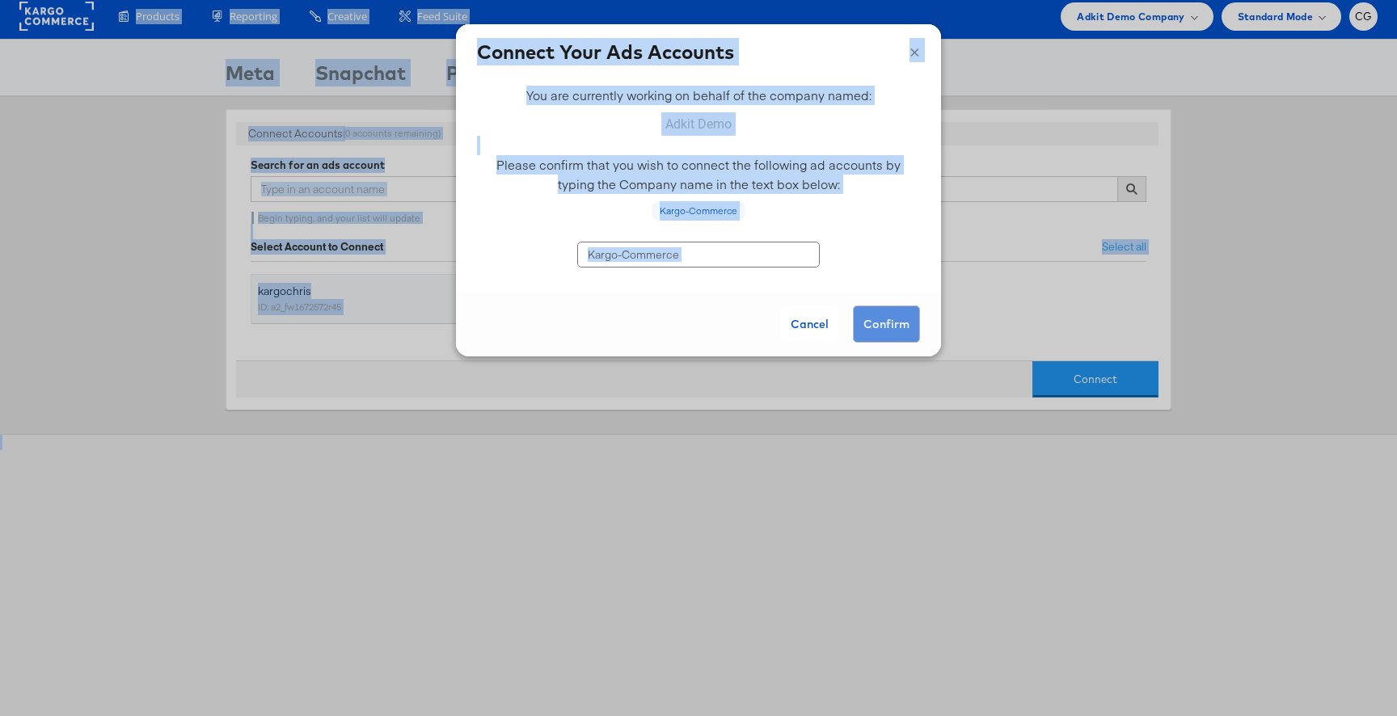 The width and height of the screenshot is (1397, 716). What do you see at coordinates (698, 124) in the screenshot?
I see `img: Adkit Demo` at bounding box center [698, 124].